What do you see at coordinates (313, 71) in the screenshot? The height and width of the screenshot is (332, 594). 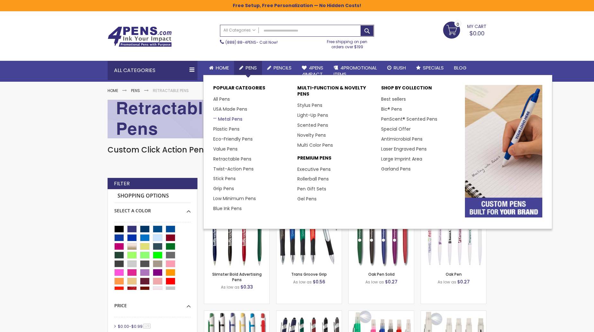 I see `a: 4Pens4impact` at bounding box center [313, 71].